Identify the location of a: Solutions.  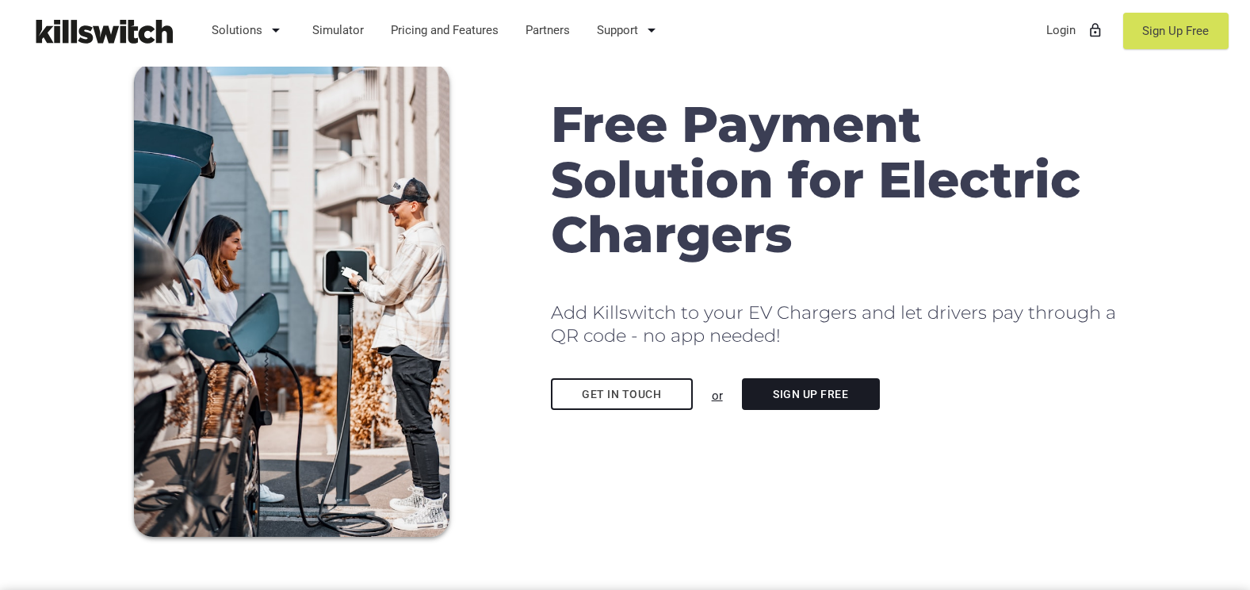
(249, 30).